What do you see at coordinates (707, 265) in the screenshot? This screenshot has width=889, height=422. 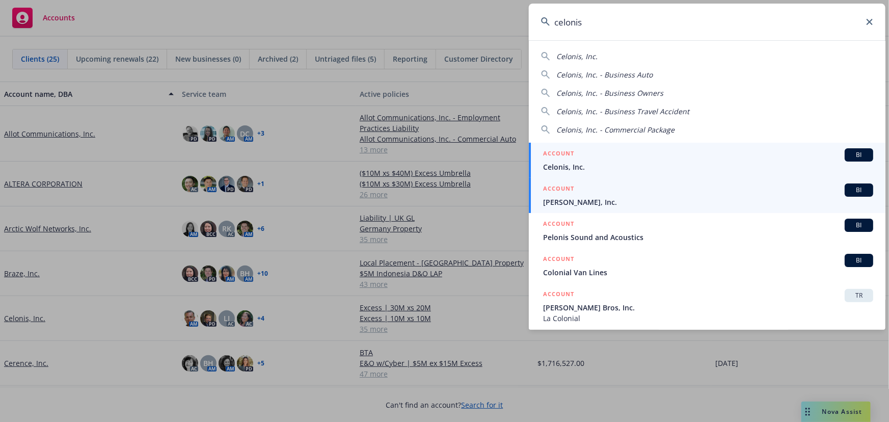 I see `a: ACCOUNTBIColonial Van Lines` at bounding box center [707, 265].